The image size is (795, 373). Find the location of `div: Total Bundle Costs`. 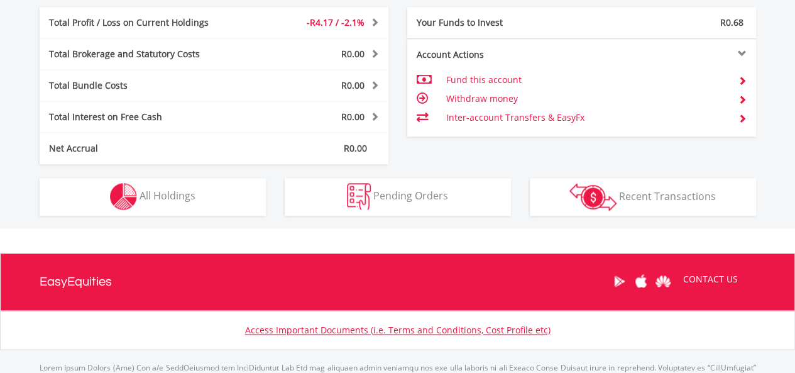

div: Total Bundle Costs is located at coordinates (141, 85).